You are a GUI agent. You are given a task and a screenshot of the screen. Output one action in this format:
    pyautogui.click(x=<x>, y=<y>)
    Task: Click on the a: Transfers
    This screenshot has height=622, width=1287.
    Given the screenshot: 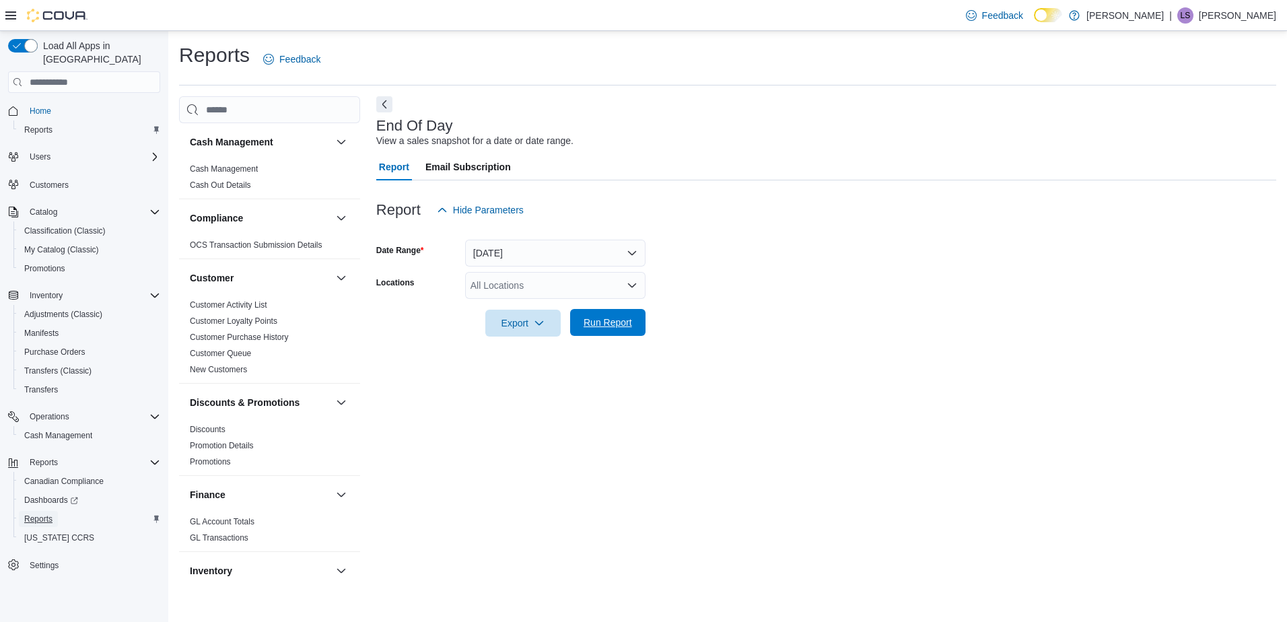 What is the action you would take?
    pyautogui.click(x=41, y=390)
    